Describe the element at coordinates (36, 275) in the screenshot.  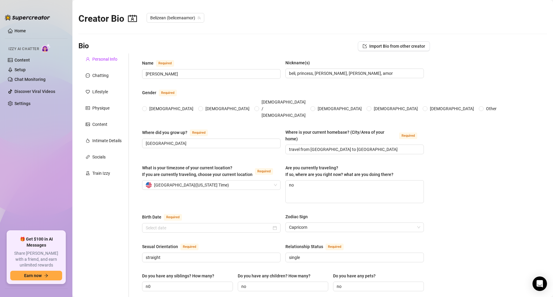
I see `button: Earn nowarrow-right` at that location.